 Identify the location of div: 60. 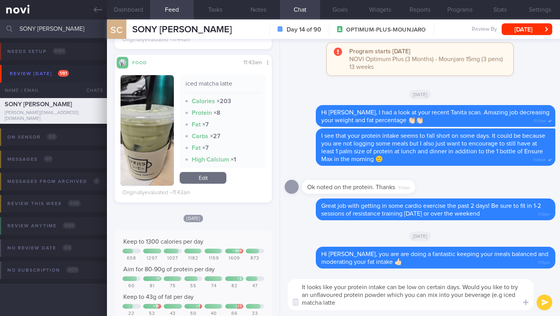
(132, 286).